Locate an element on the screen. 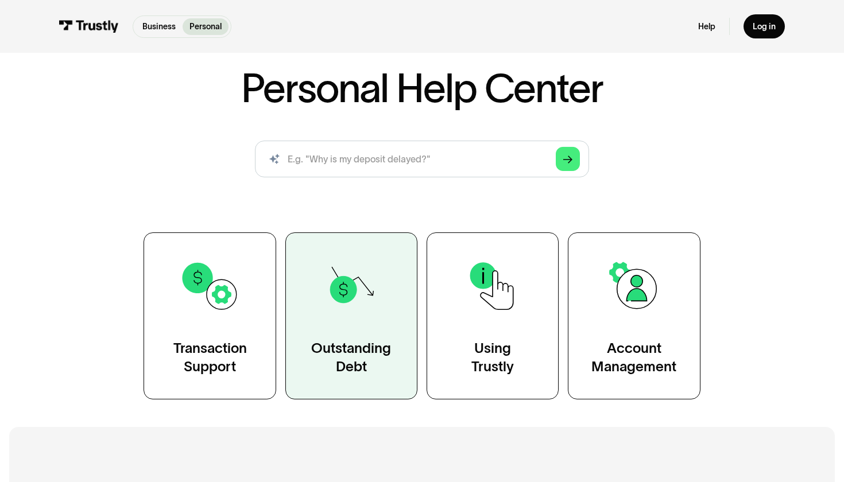  a: UsingTrustly is located at coordinates (493, 316).